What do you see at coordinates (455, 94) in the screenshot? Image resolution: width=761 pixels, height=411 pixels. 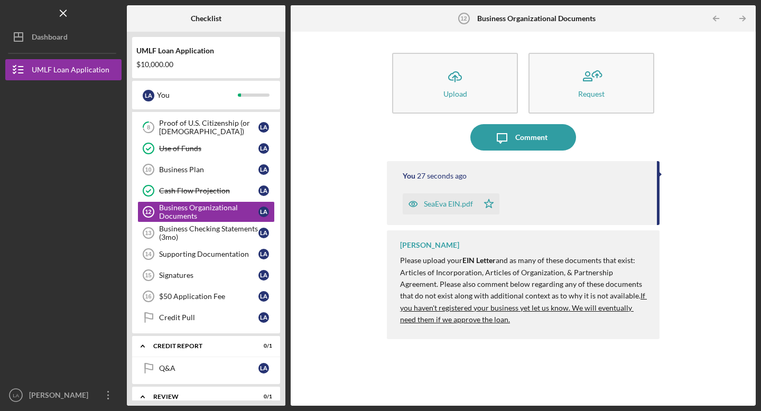 I see `div: Upload` at bounding box center [455, 94].